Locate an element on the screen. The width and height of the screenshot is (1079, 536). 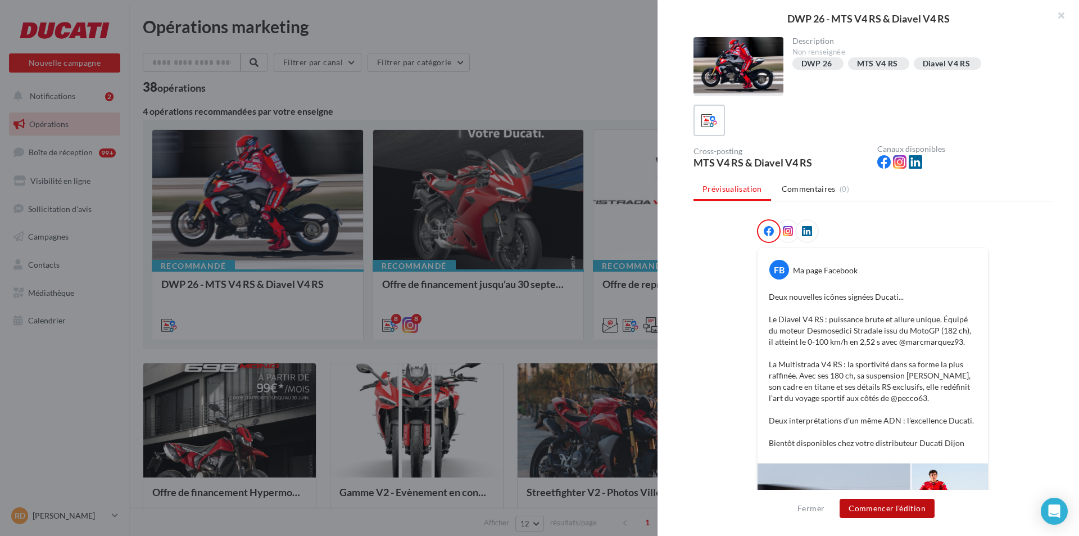
span: (0) is located at coordinates (844, 189).